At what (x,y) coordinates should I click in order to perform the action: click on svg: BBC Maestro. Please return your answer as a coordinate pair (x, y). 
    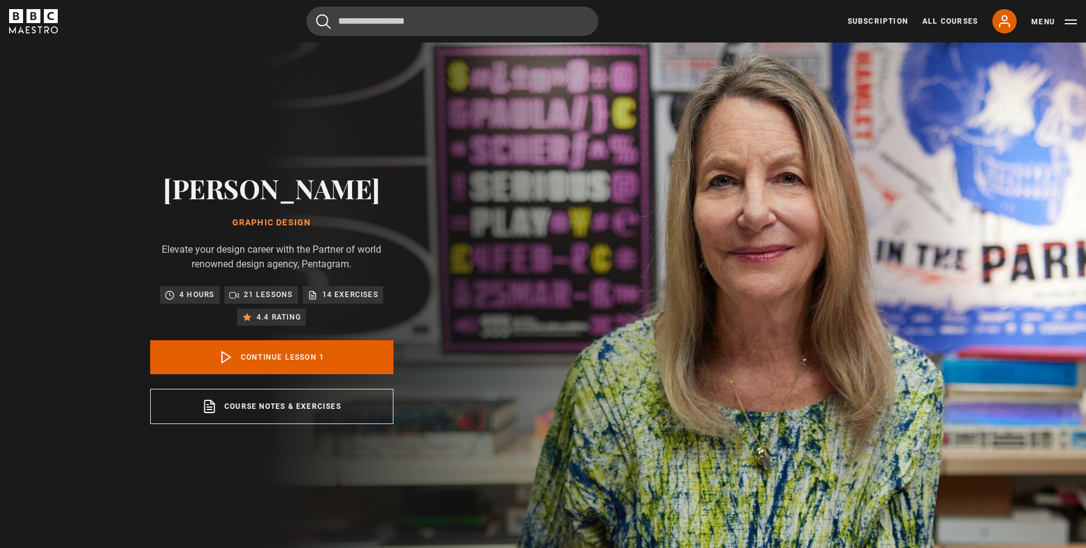
    Looking at the image, I should click on (33, 21).